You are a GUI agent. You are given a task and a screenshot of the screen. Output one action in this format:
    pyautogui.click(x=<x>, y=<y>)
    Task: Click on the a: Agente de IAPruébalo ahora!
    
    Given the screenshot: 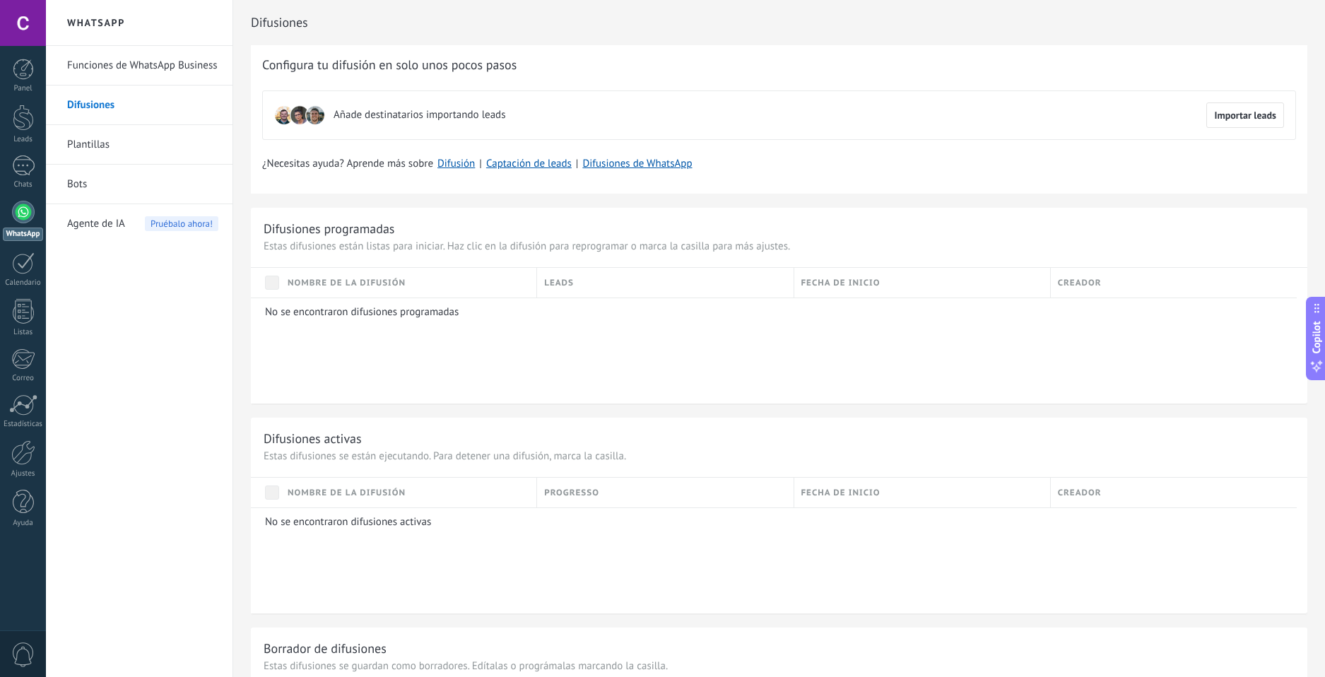 What is the action you would take?
    pyautogui.click(x=143, y=224)
    